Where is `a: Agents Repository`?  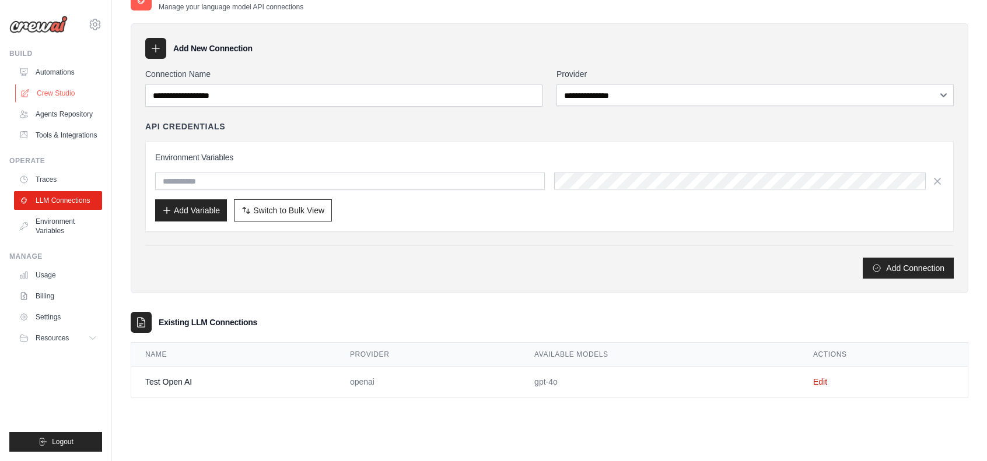 a: Agents Repository is located at coordinates (58, 114).